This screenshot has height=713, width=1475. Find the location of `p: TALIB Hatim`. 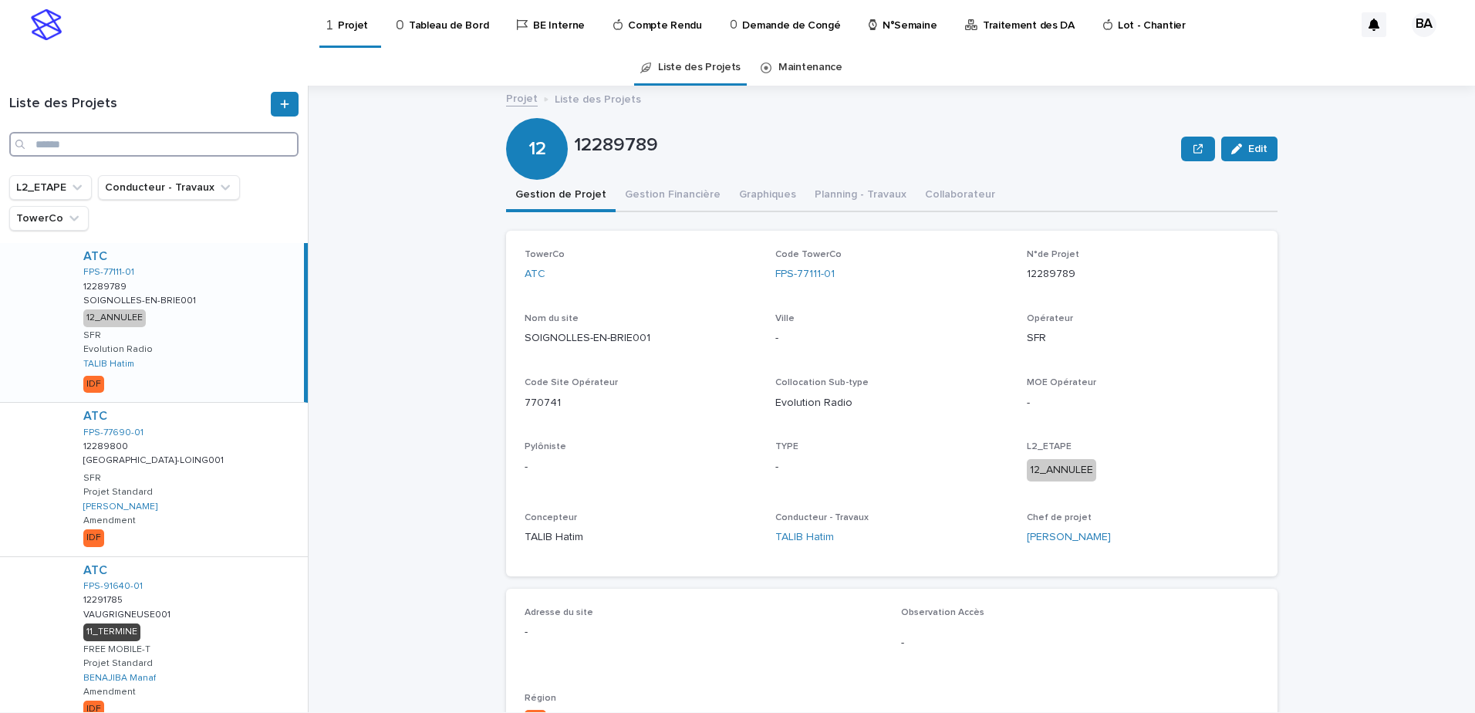

p: TALIB Hatim is located at coordinates (640, 537).